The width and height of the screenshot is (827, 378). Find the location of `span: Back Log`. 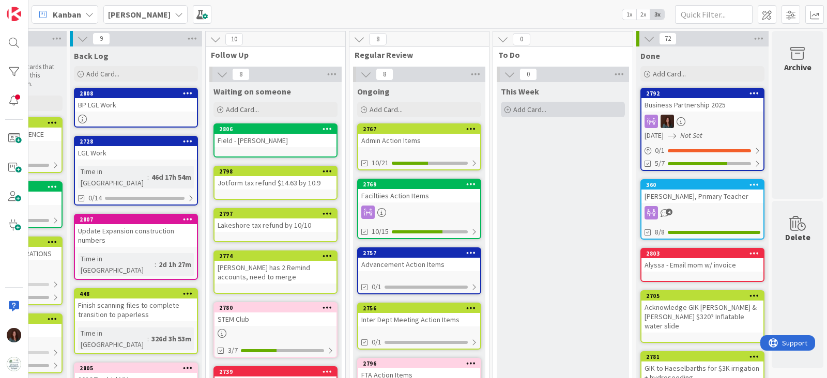

span: Back Log is located at coordinates (91, 56).